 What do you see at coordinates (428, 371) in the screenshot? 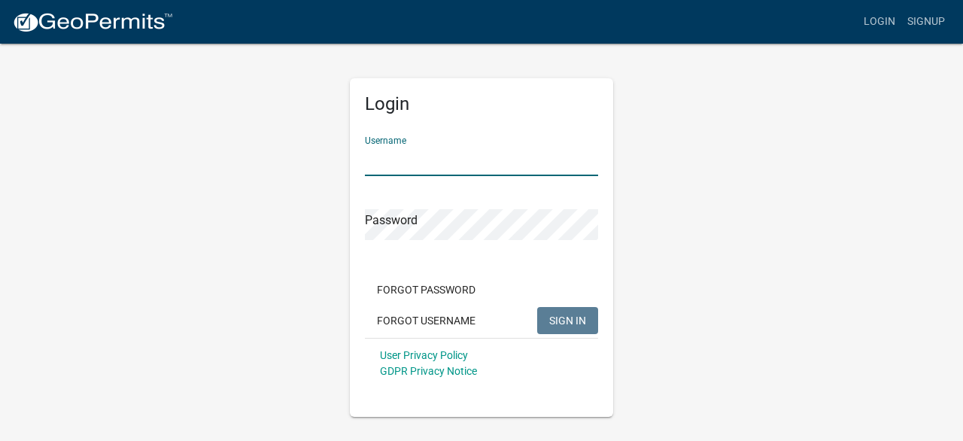
I see `a: GDPR Privacy Notice` at bounding box center [428, 371].